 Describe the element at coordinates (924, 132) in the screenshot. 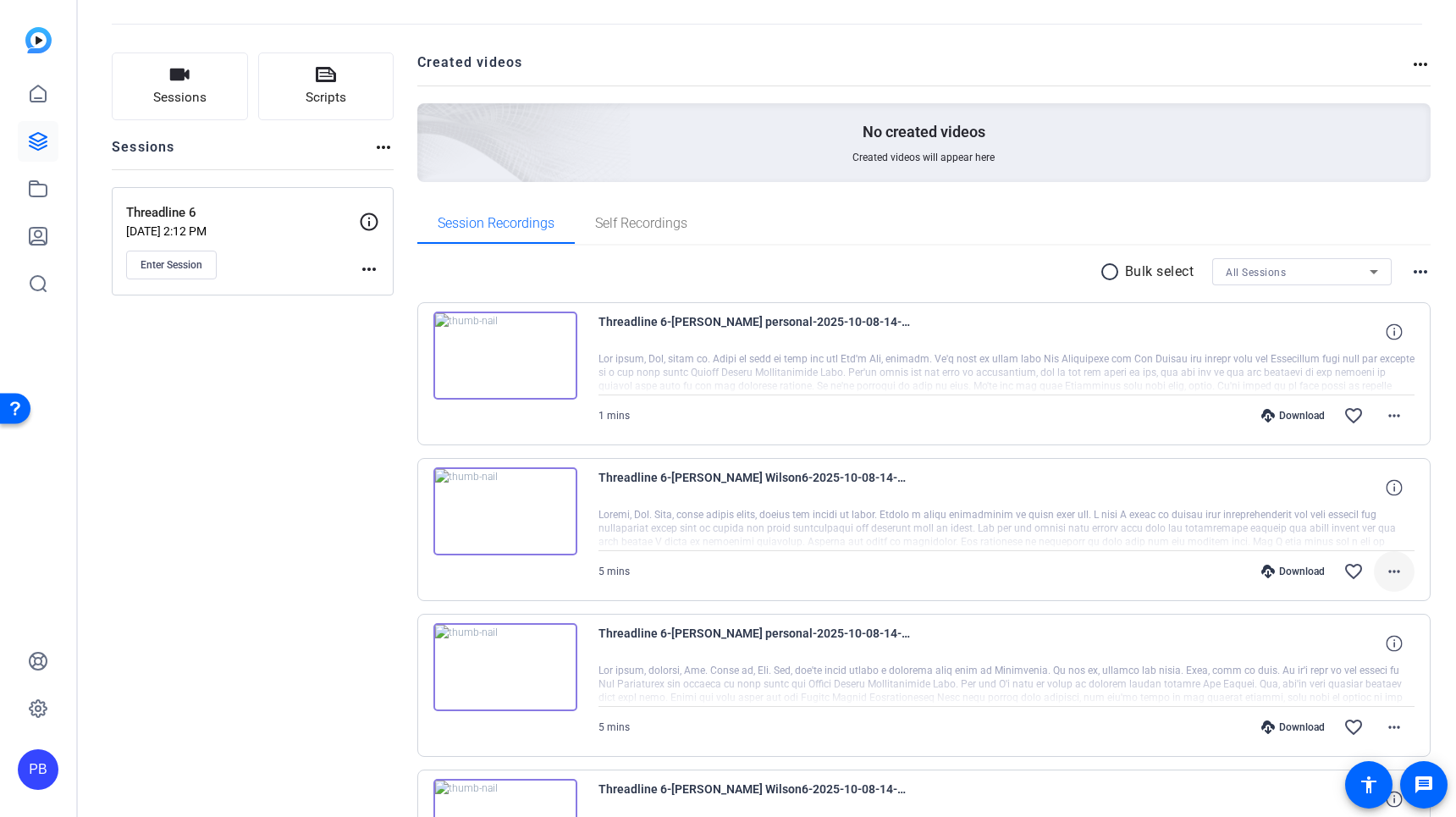

I see `p: No created videos` at that location.